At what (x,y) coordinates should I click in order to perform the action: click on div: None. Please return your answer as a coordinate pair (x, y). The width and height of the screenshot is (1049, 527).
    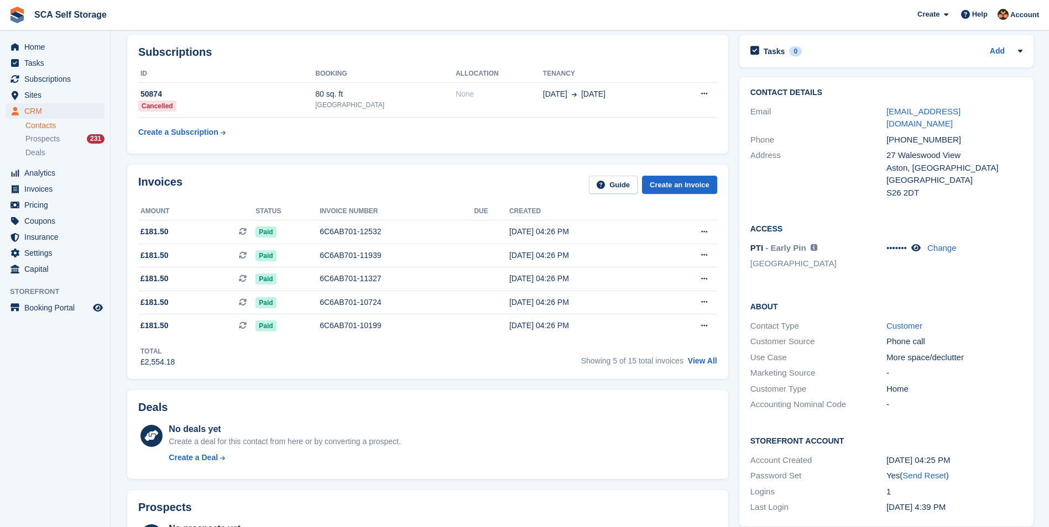
    Looking at the image, I should click on (499, 94).